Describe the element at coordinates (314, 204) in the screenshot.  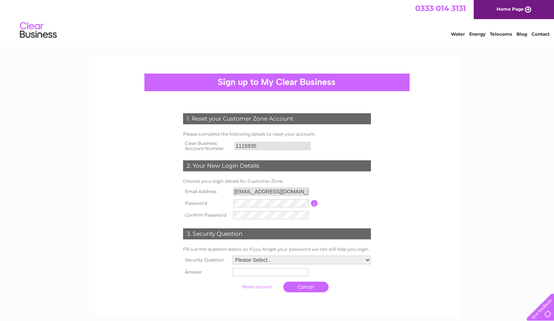
I see `input: Information` at that location.